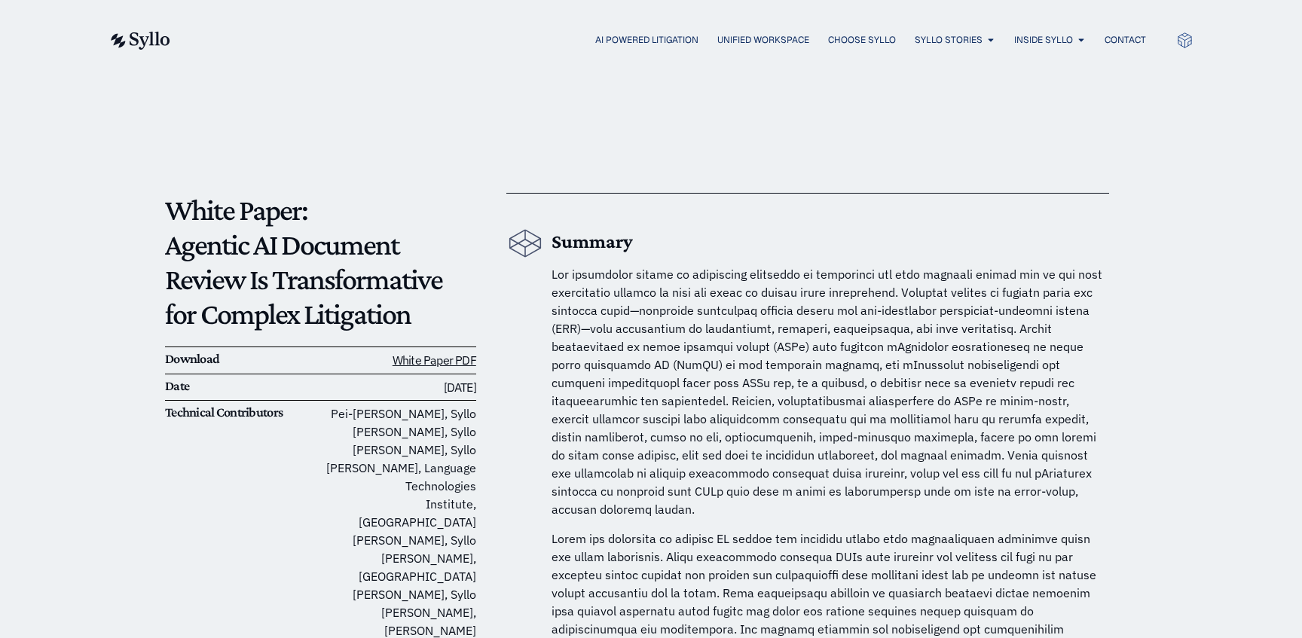  What do you see at coordinates (949, 40) in the screenshot?
I see `a: Syllo Stories` at bounding box center [949, 40].